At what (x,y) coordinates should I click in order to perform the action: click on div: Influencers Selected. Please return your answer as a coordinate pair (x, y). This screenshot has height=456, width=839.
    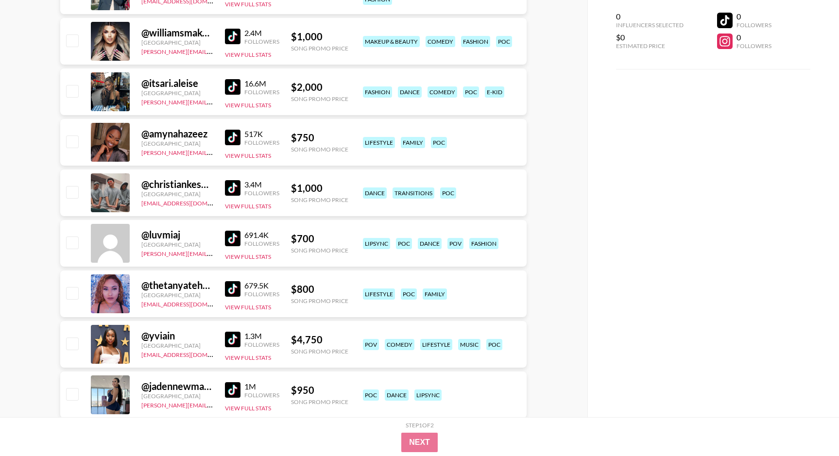
    Looking at the image, I should click on (649, 25).